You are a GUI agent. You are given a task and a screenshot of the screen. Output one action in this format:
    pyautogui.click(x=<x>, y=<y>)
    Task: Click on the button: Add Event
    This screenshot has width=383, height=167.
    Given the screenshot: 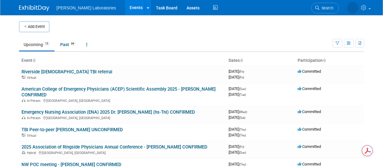 What is the action you would take?
    pyautogui.click(x=34, y=27)
    